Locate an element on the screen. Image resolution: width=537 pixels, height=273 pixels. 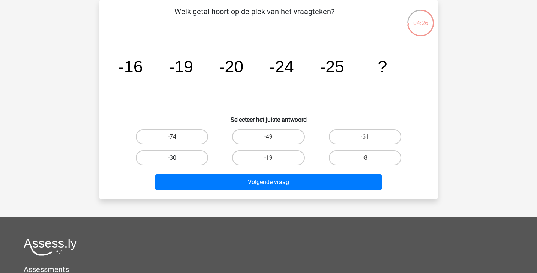
label: -61 is located at coordinates (365, 137).